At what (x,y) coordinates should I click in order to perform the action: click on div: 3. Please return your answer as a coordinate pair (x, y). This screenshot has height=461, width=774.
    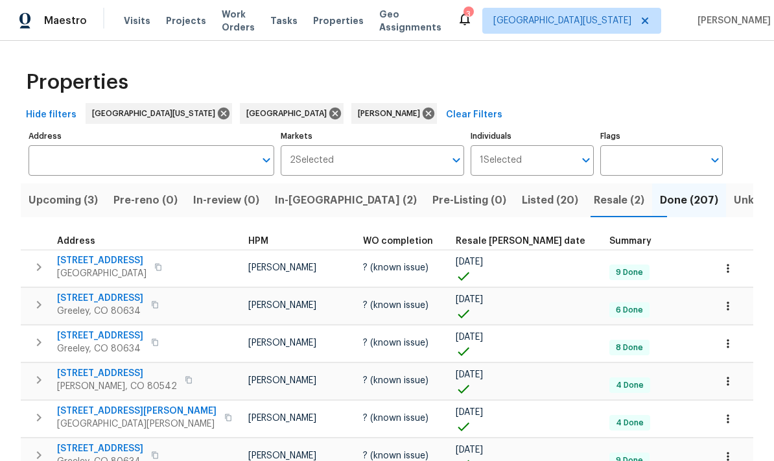
    Looking at the image, I should click on (468, 14).